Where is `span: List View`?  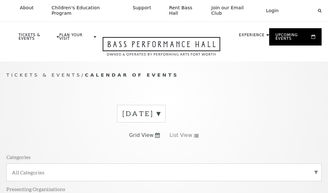 span: List View is located at coordinates (181, 135).